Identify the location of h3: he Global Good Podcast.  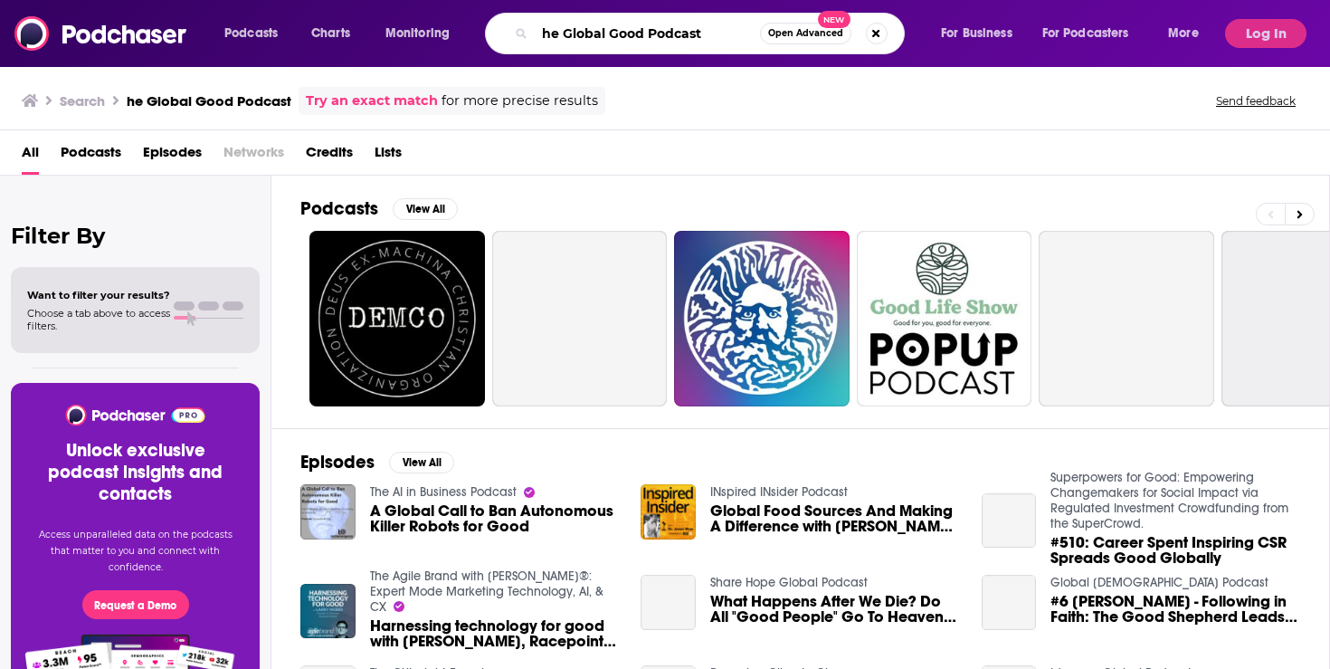
(209, 100).